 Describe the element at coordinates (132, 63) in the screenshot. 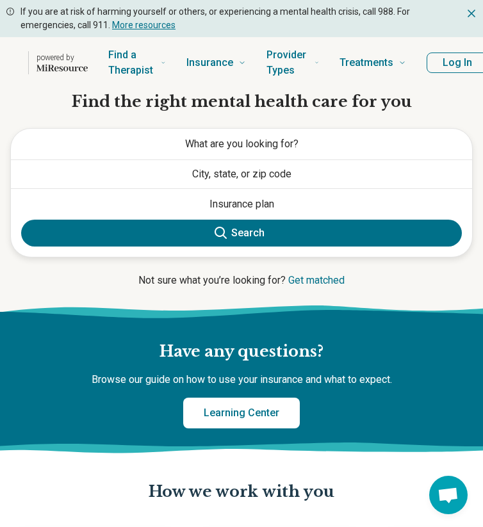

I see `span: Find a Therapist` at that location.